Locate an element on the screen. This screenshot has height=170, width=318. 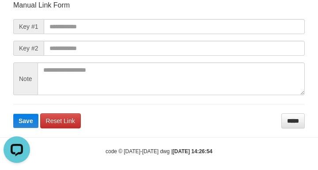
p: Manual Link Form is located at coordinates (159, 5).